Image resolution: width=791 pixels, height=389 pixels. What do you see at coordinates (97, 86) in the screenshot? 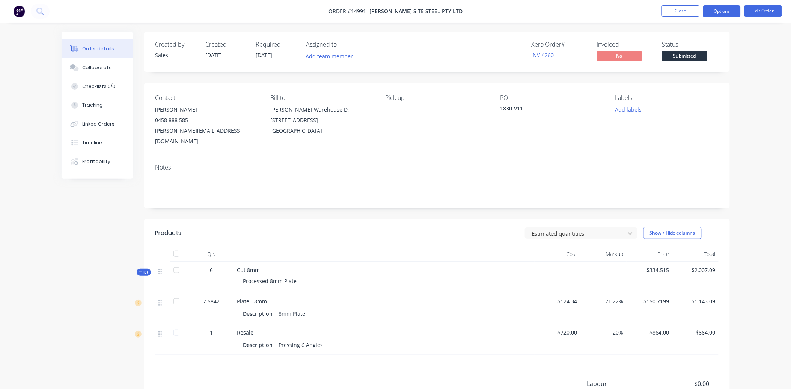
I see `button: Checklists 0/0` at bounding box center [97, 86].